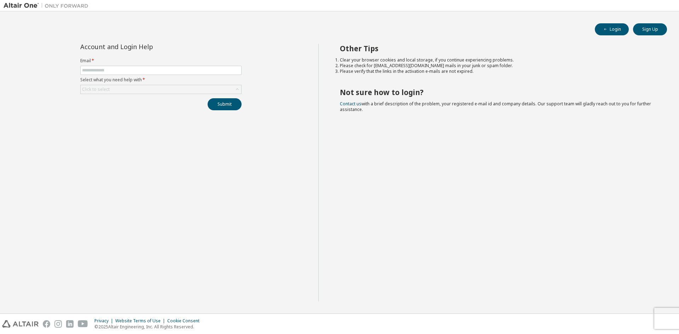  I want to click on h2: Other Tips, so click(497, 48).